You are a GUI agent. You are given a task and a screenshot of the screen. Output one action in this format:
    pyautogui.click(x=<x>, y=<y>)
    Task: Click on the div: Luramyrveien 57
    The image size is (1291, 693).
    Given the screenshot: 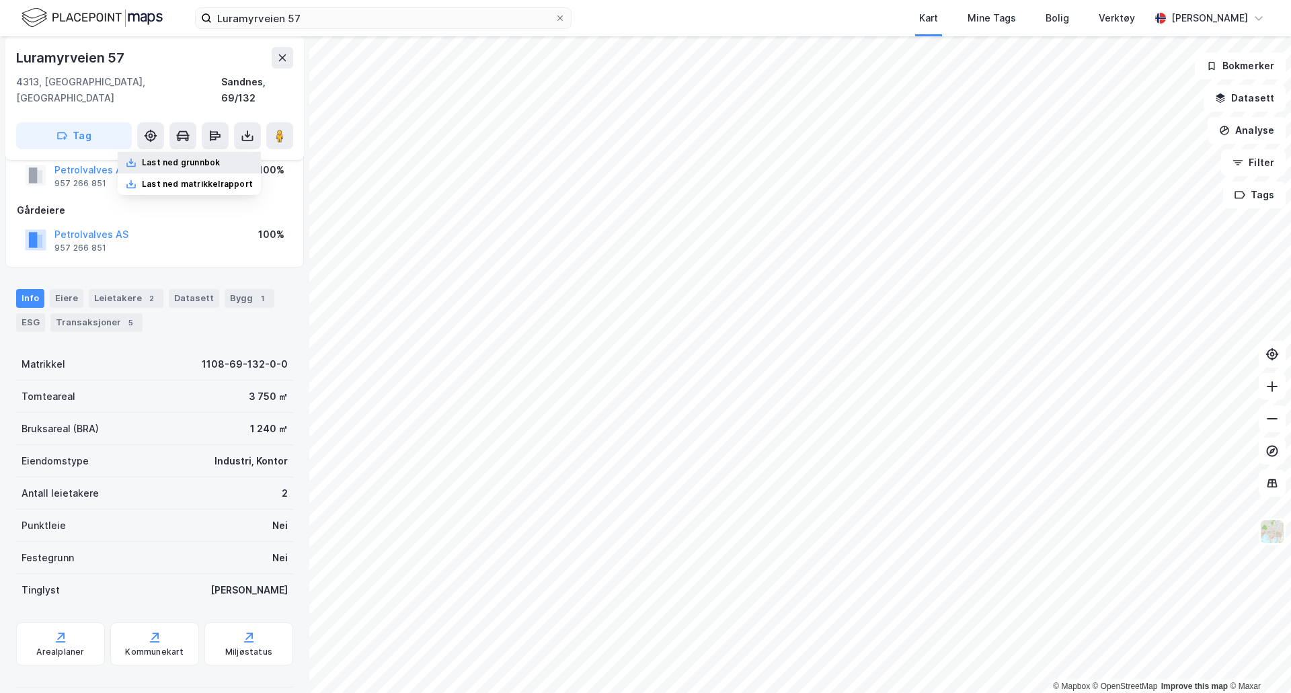 What is the action you would take?
    pyautogui.click(x=71, y=58)
    